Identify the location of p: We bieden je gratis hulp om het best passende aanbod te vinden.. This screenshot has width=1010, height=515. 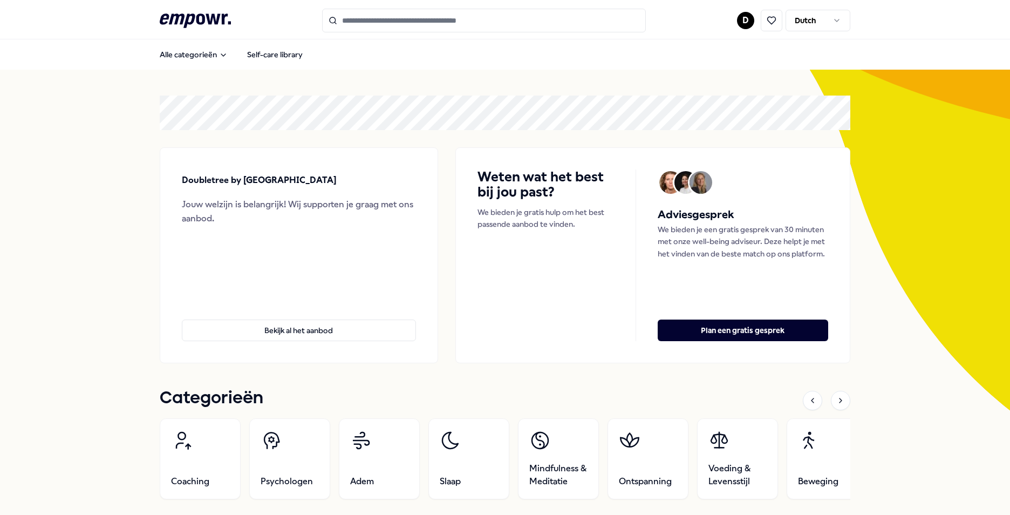
(545, 218).